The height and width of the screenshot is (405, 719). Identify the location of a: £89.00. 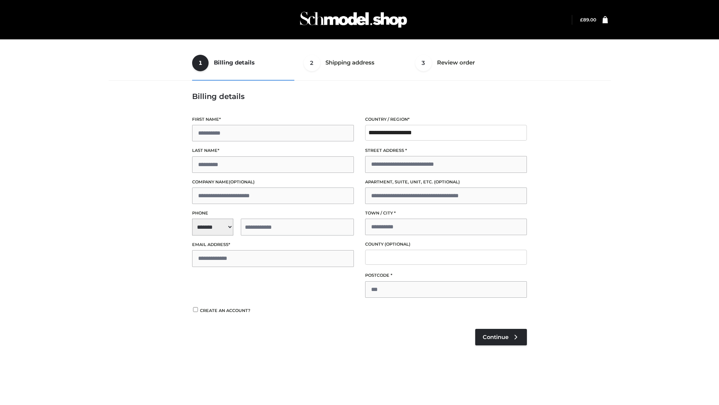
(588, 19).